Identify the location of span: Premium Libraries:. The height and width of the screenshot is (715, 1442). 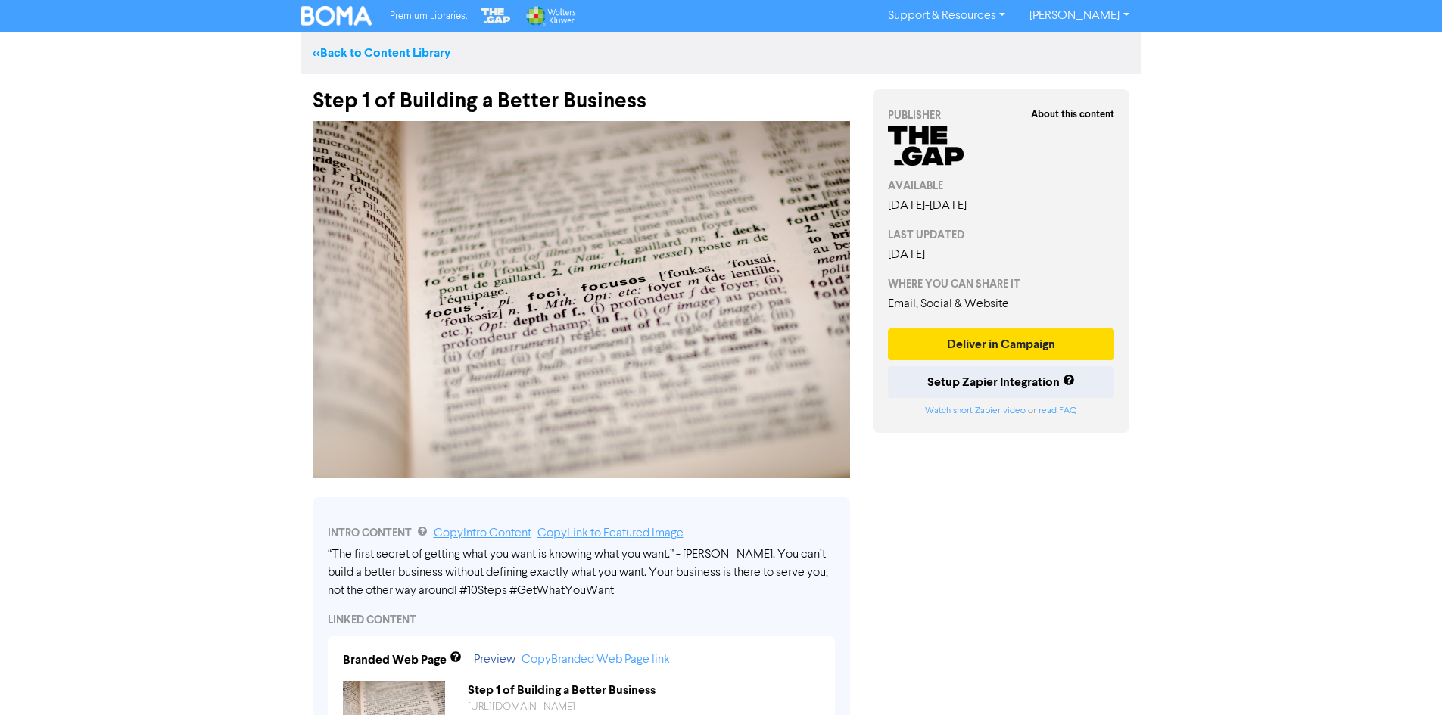
(428, 16).